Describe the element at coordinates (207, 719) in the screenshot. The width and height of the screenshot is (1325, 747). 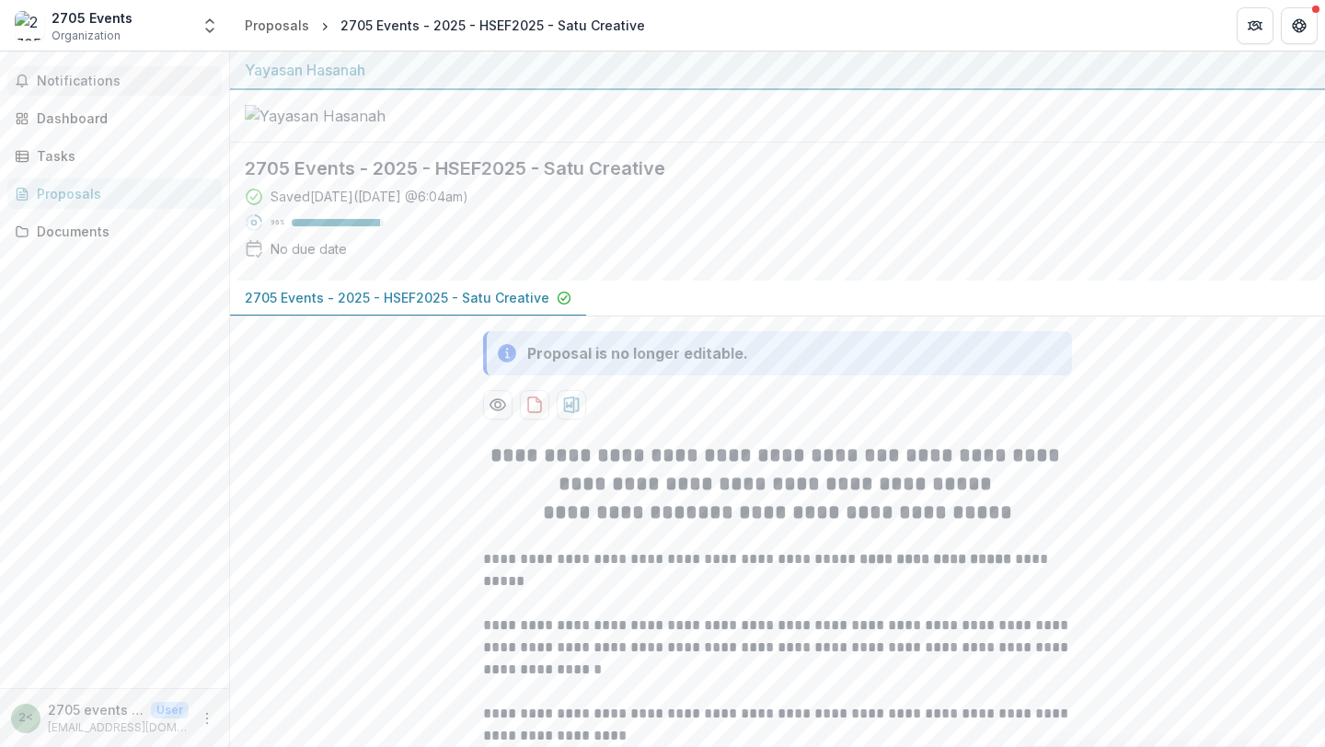
I see `button: More` at that location.